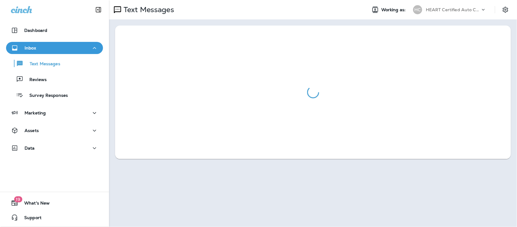 This screenshot has width=517, height=227. What do you see at coordinates (506, 10) in the screenshot?
I see `button: Settings` at bounding box center [506, 10].